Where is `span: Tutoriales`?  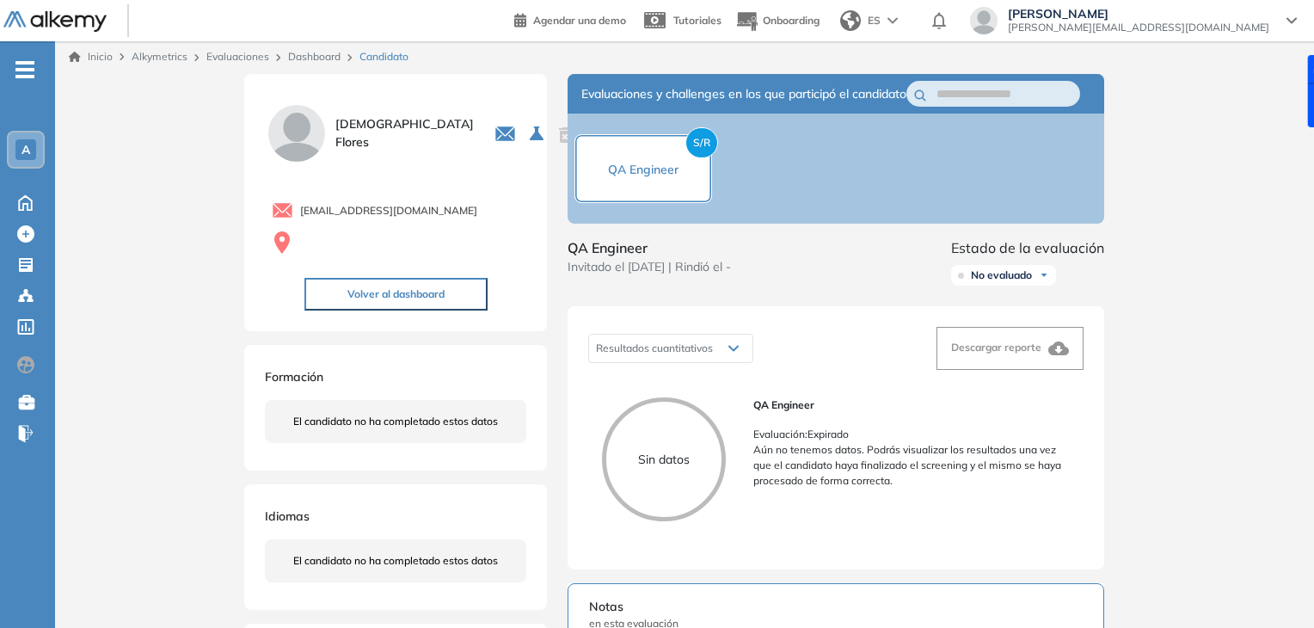 span: Tutoriales is located at coordinates (697, 20).